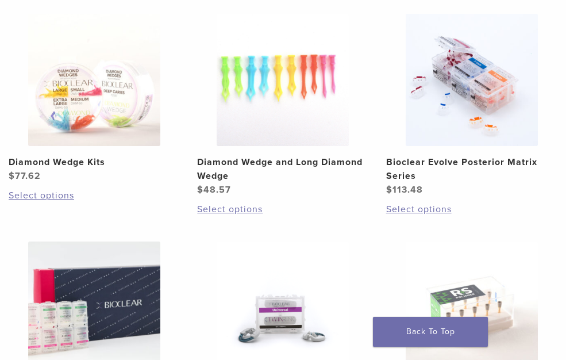 Image resolution: width=566 pixels, height=360 pixels. I want to click on a: Back To Top, so click(431, 332).